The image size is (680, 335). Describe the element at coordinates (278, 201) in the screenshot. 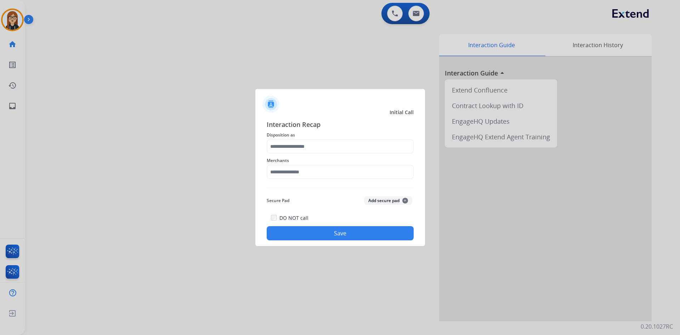

I see `span: Secure Pad` at that location.